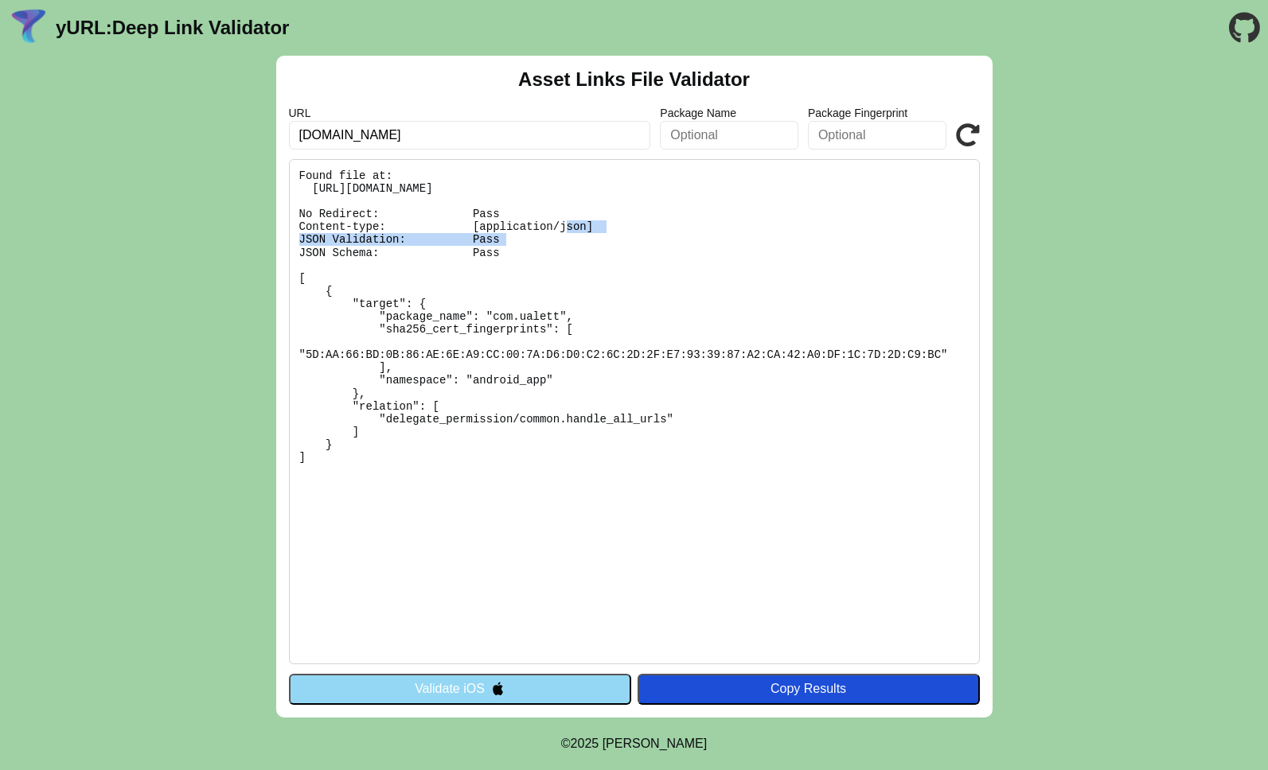 Image resolution: width=1268 pixels, height=770 pixels. What do you see at coordinates (497, 688) in the screenshot?
I see `img: appleIcon.svg` at bounding box center [497, 688].